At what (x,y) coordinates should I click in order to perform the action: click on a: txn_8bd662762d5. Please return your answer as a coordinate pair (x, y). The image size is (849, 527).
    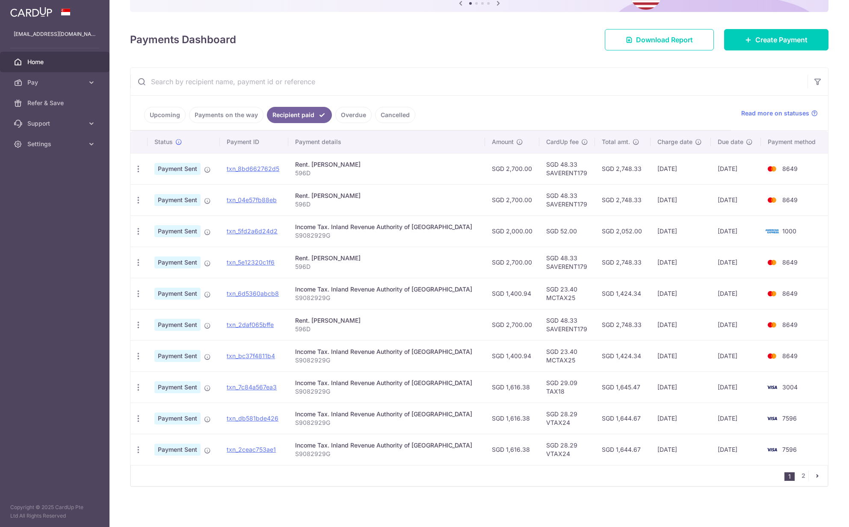
    Looking at the image, I should click on (253, 168).